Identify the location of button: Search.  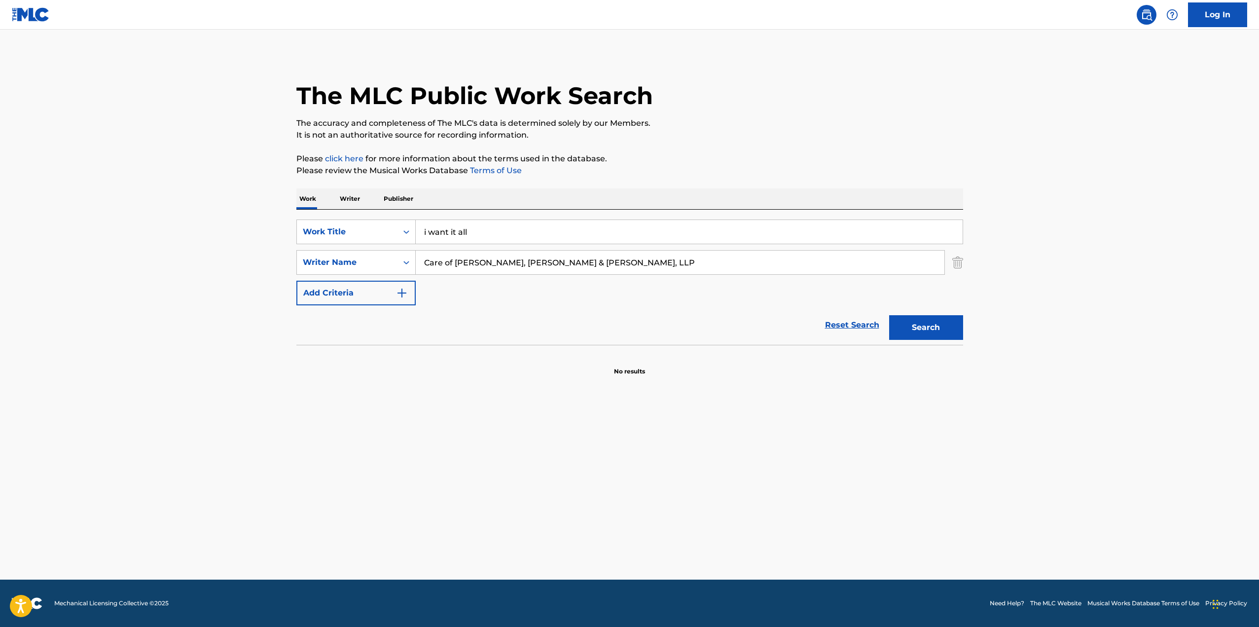
(926, 328).